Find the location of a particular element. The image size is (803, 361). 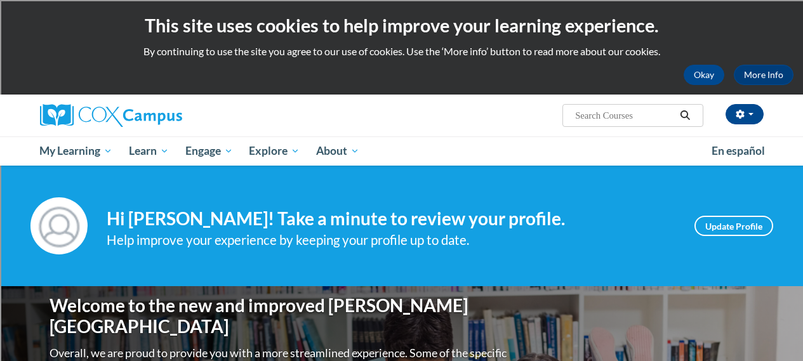

div: Main menu is located at coordinates (402, 151).